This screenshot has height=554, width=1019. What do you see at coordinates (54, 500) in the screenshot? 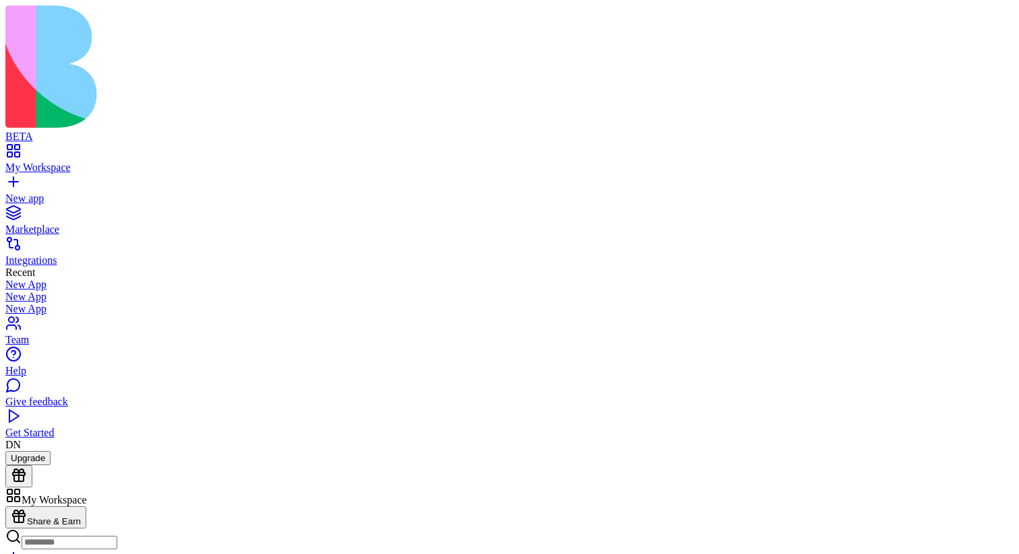
I see `span: My Workspace` at bounding box center [54, 500].